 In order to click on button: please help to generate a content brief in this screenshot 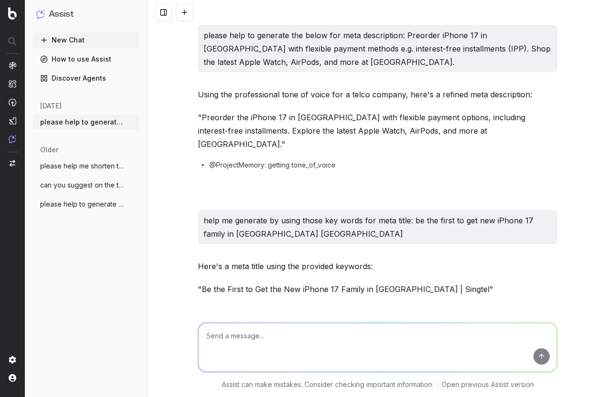, I will do `click(86, 204)`.